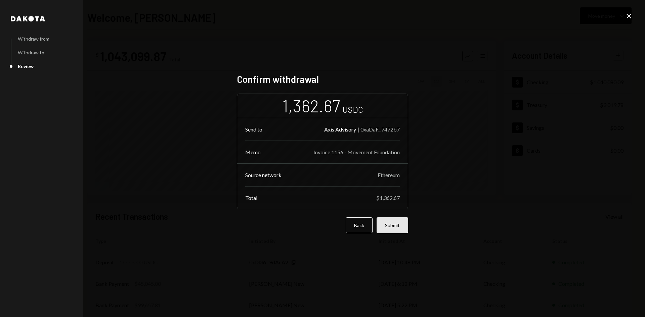 This screenshot has height=317, width=645. I want to click on div: Total, so click(251, 198).